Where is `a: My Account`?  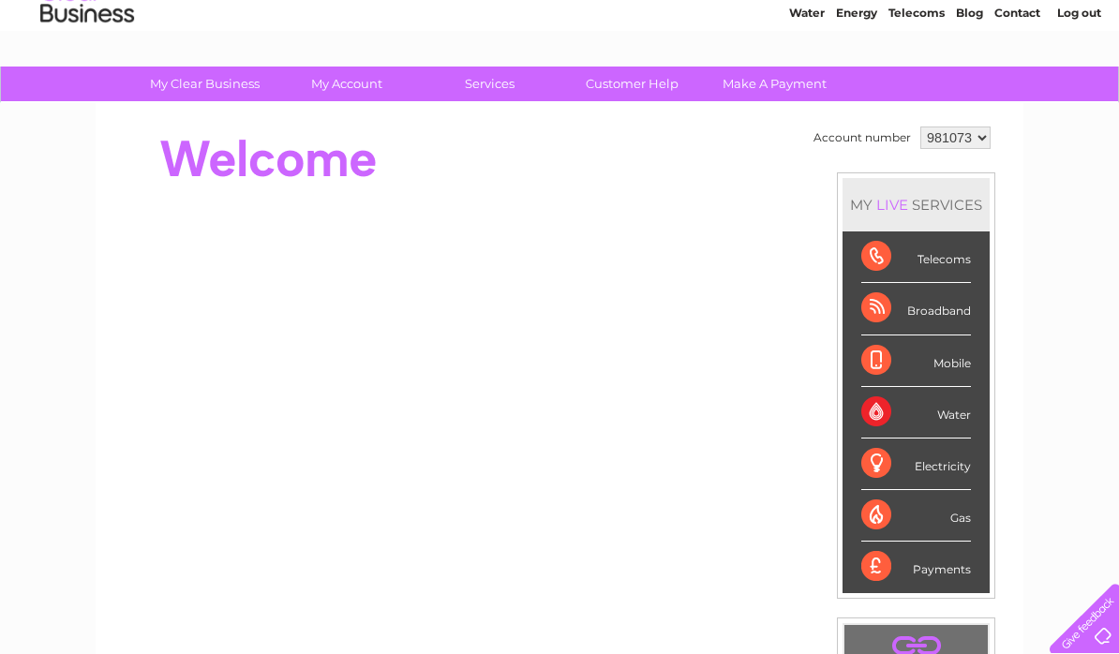
a: My Account is located at coordinates (347, 83).